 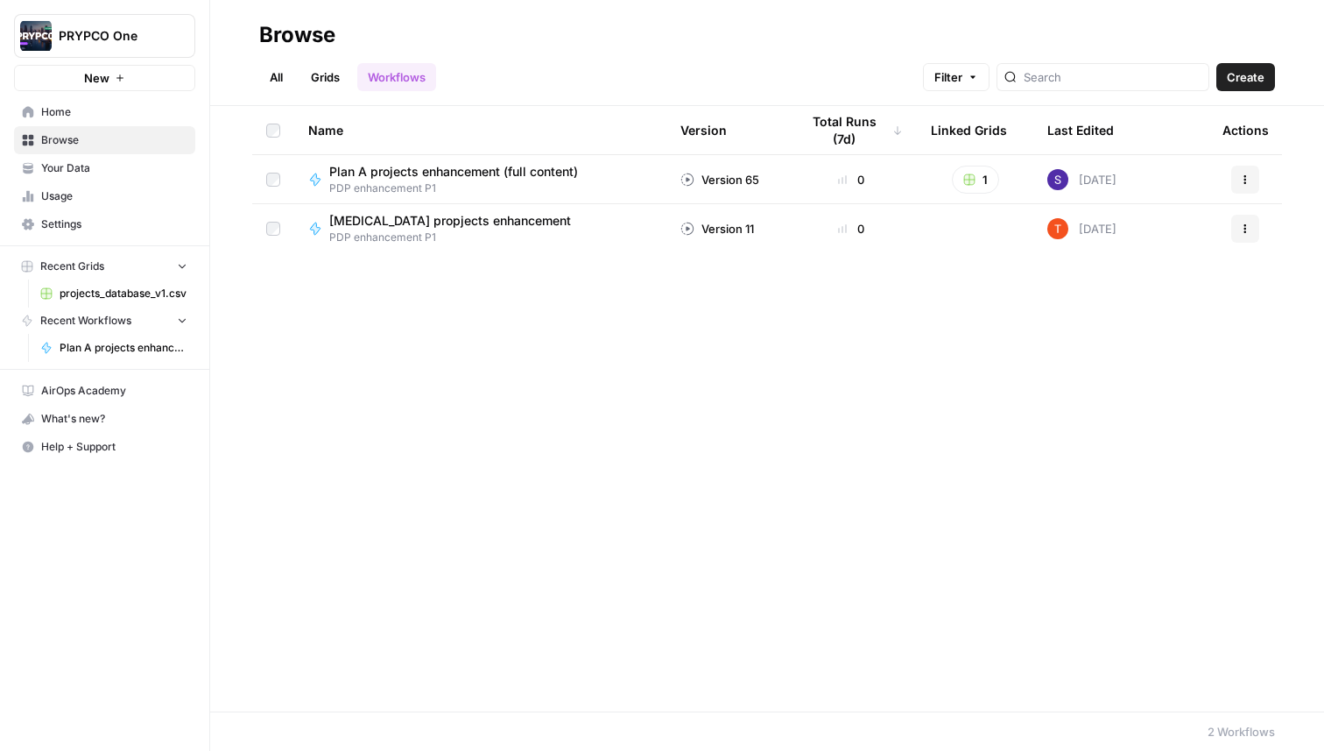 I want to click on span: Help + Support, so click(x=114, y=447).